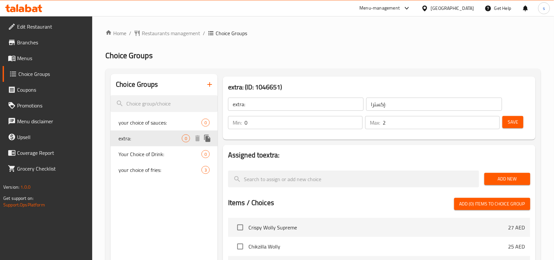 The height and width of the screenshot is (260, 554). Describe the element at coordinates (379, 155) in the screenshot. I see `h2: Assigned to extra:` at that location.